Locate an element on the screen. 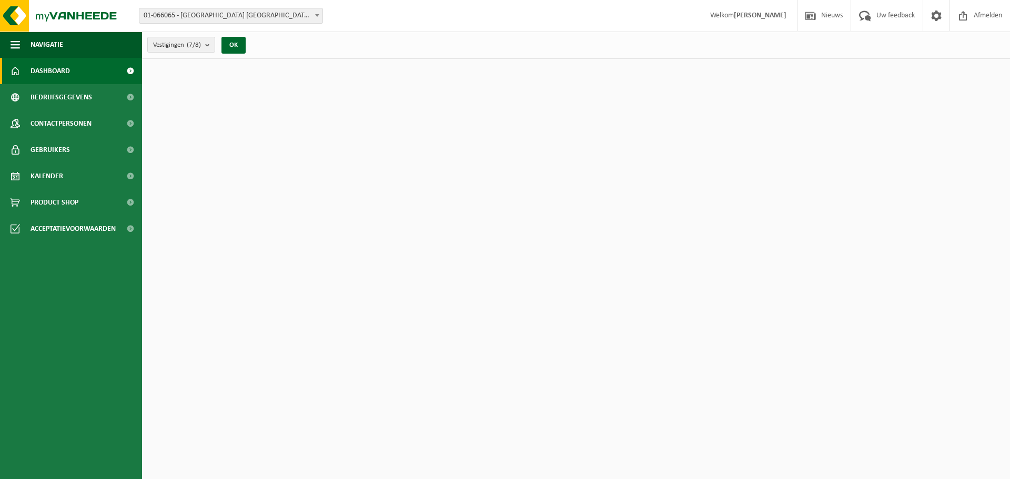  button: Vestigingen(7/8) is located at coordinates (181, 45).